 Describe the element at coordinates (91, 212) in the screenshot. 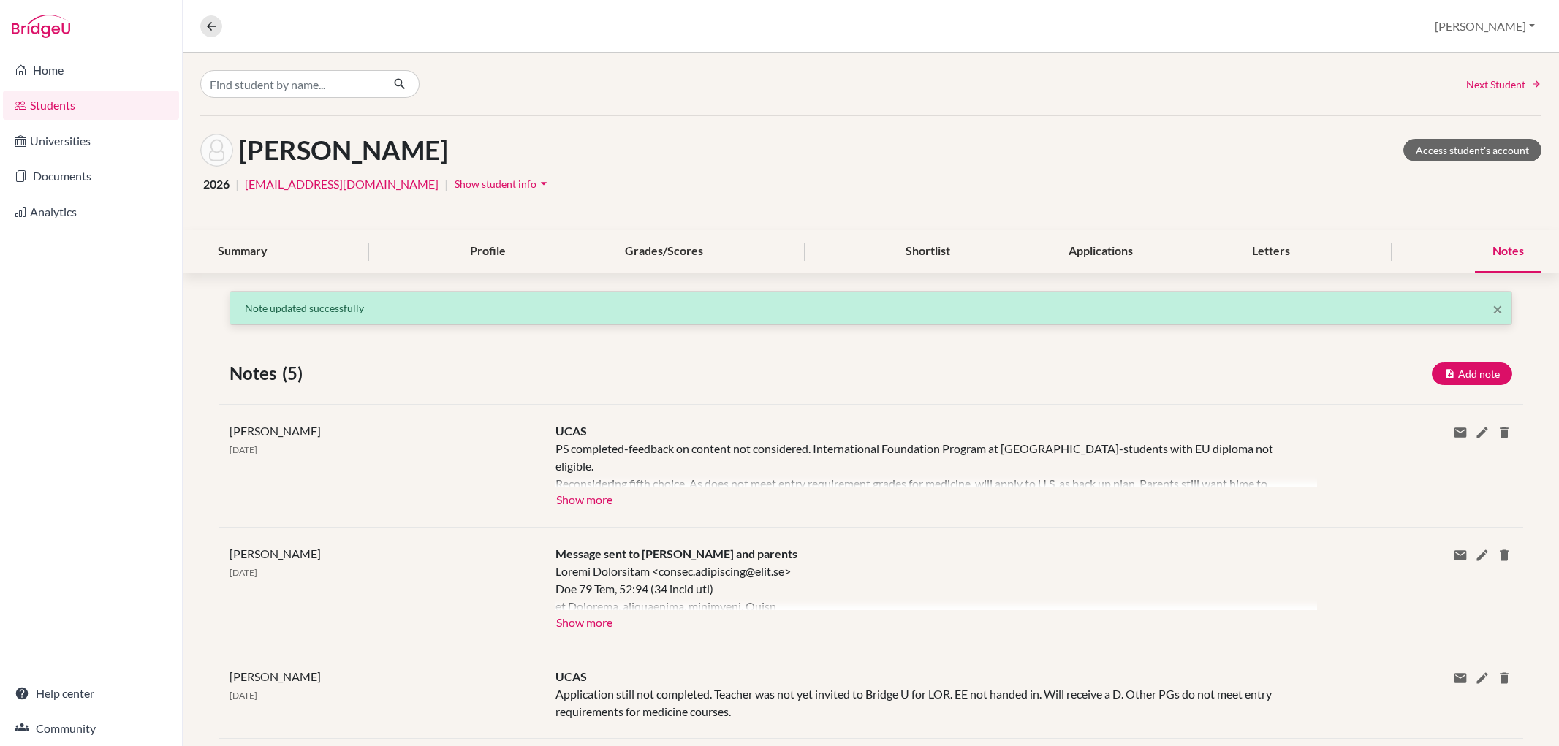

I see `a: Analytics` at that location.